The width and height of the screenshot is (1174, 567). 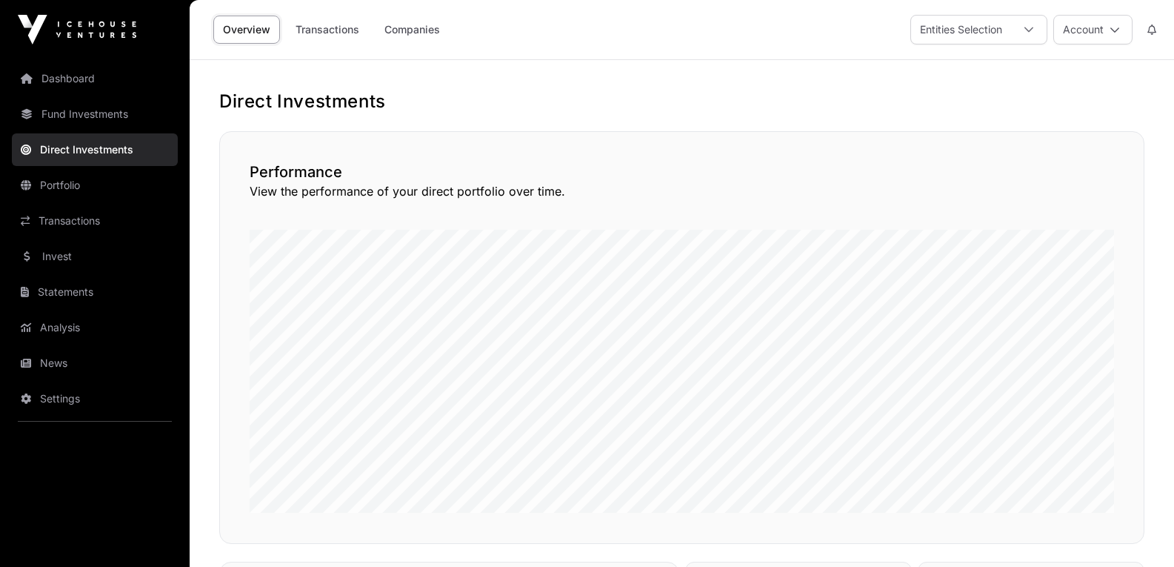 What do you see at coordinates (1092, 30) in the screenshot?
I see `button: Account` at bounding box center [1092, 30].